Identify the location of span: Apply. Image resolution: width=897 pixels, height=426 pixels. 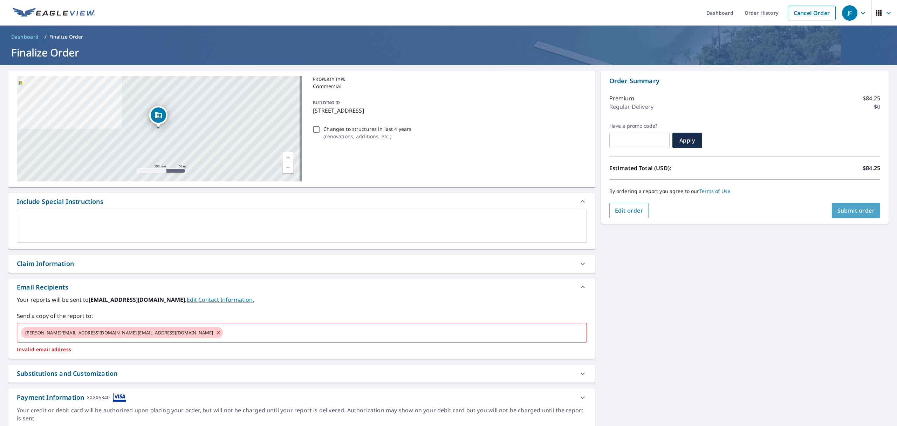
(687, 140).